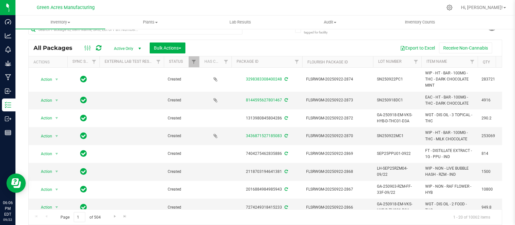 This screenshot has height=225, width=515. Describe the element at coordinates (398, 118) in the screenshot. I see `span: GA-250918-EM-VKS-HYB-D-THC01-D3A` at that location.